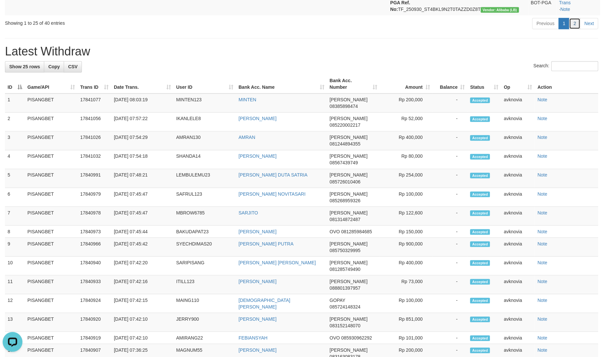 The image size is (603, 357). I want to click on th: Op: activate to sort column ascending, so click(518, 84).